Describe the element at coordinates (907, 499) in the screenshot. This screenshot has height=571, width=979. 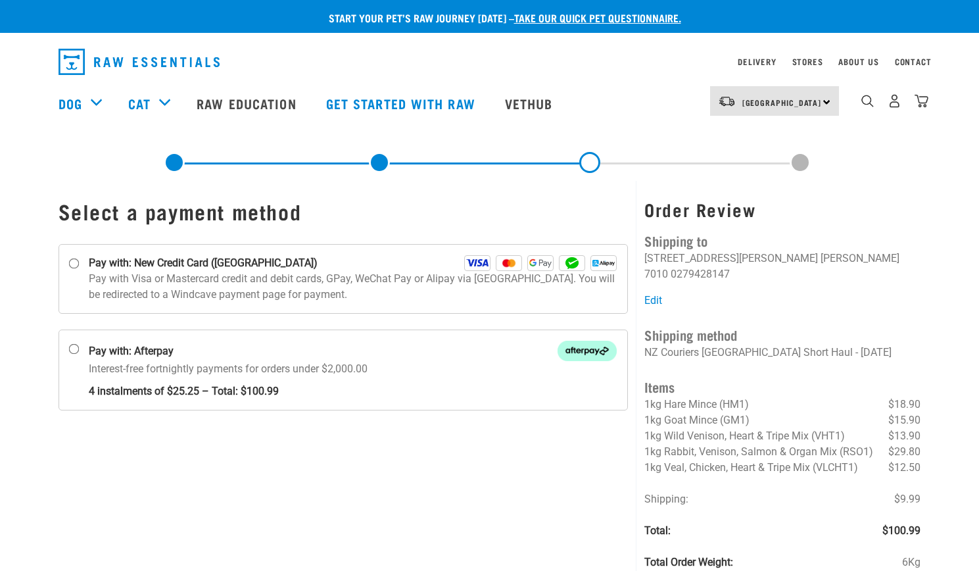
I see `span: $9.99` at that location.